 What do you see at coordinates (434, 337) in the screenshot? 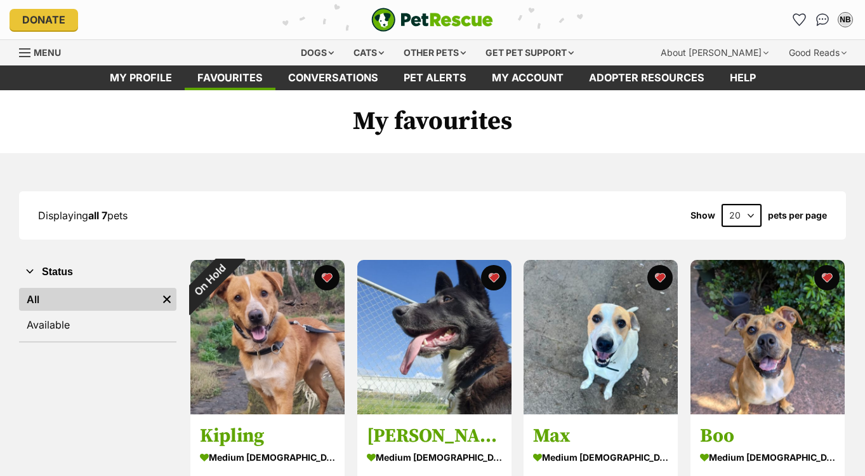
I see `img: Clooney (66894)` at bounding box center [434, 337].